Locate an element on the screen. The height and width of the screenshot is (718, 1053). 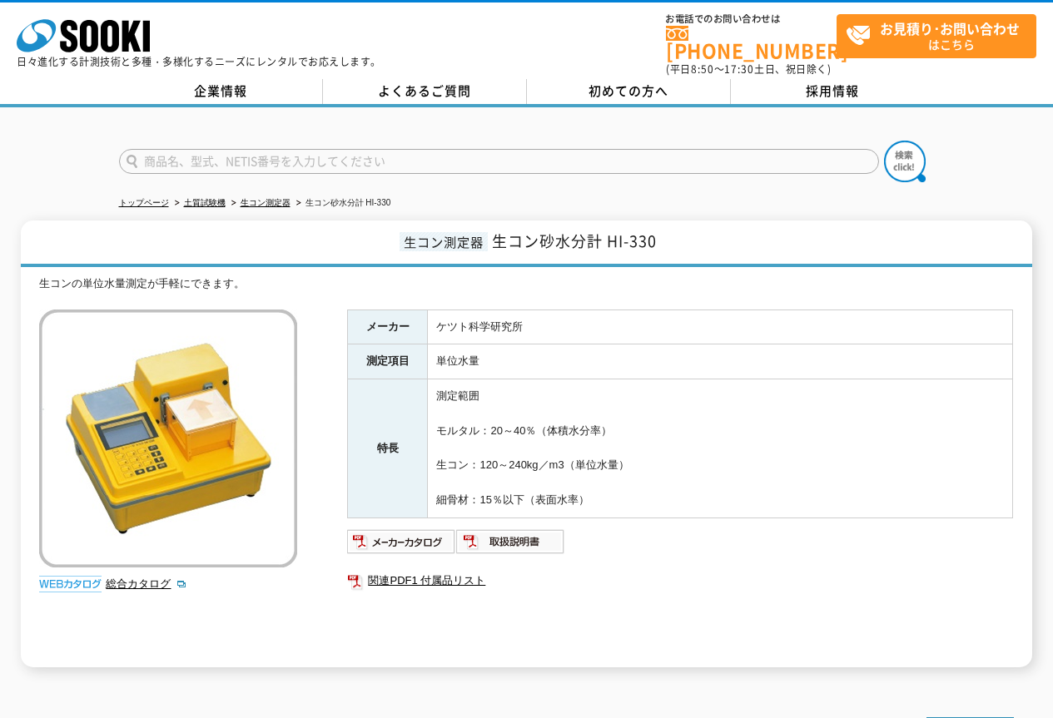
img: 生コン砂水分計 HI-330 is located at coordinates (168, 439).